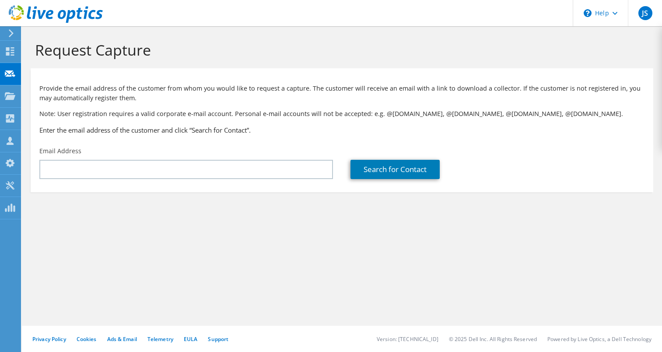 This screenshot has width=662, height=352. Describe the element at coordinates (49, 339) in the screenshot. I see `a: Privacy Policy` at that location.